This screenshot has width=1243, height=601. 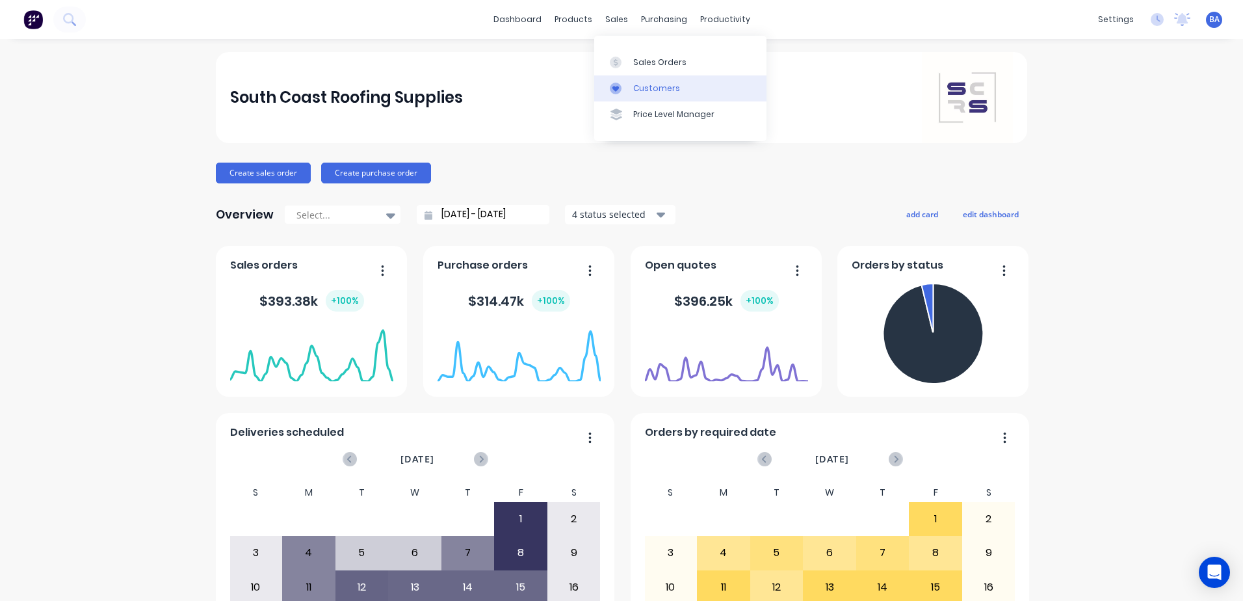 I want to click on div: productivity, so click(x=725, y=20).